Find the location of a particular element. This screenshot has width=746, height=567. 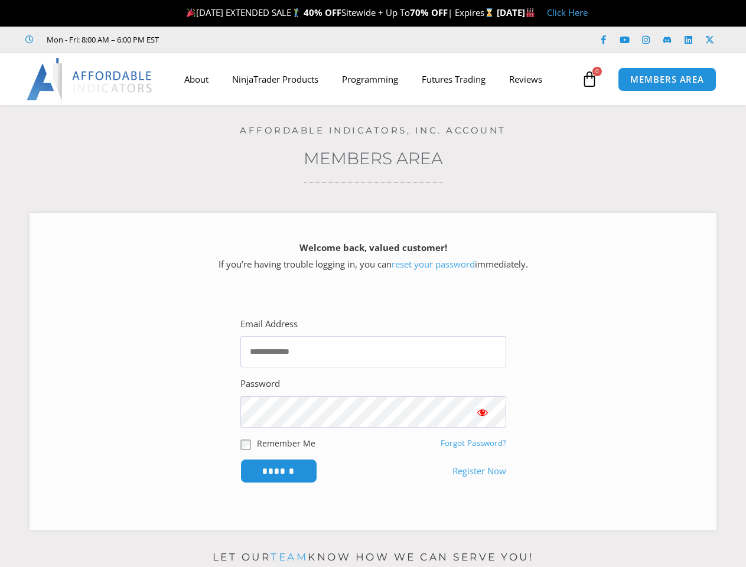

p: If you’re having trouble logging in, you can immediately. is located at coordinates (373, 256).